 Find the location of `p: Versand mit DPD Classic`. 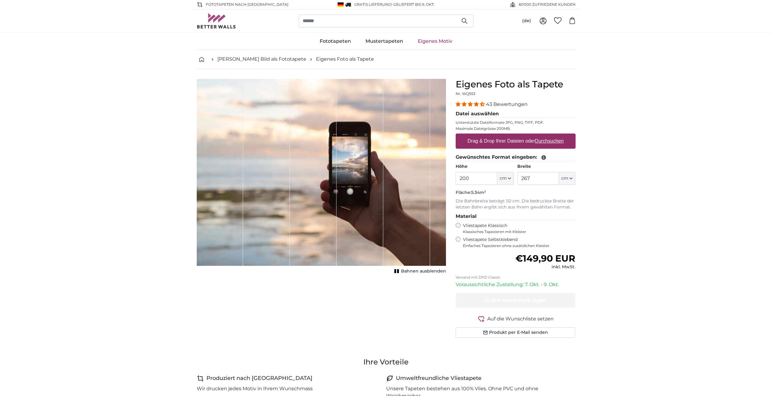

p: Versand mit DPD Classic is located at coordinates (515, 277).